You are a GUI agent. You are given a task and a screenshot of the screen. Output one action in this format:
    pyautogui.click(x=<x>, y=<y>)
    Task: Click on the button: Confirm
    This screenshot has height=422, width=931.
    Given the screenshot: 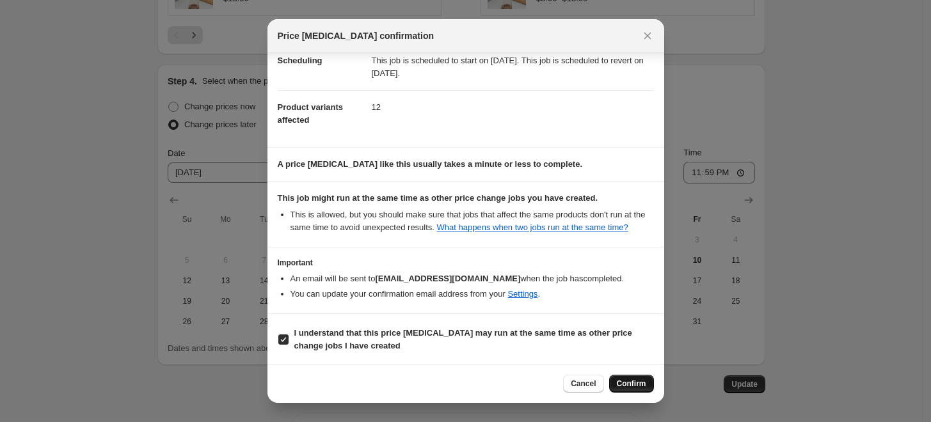 What is the action you would take?
    pyautogui.click(x=632, y=384)
    